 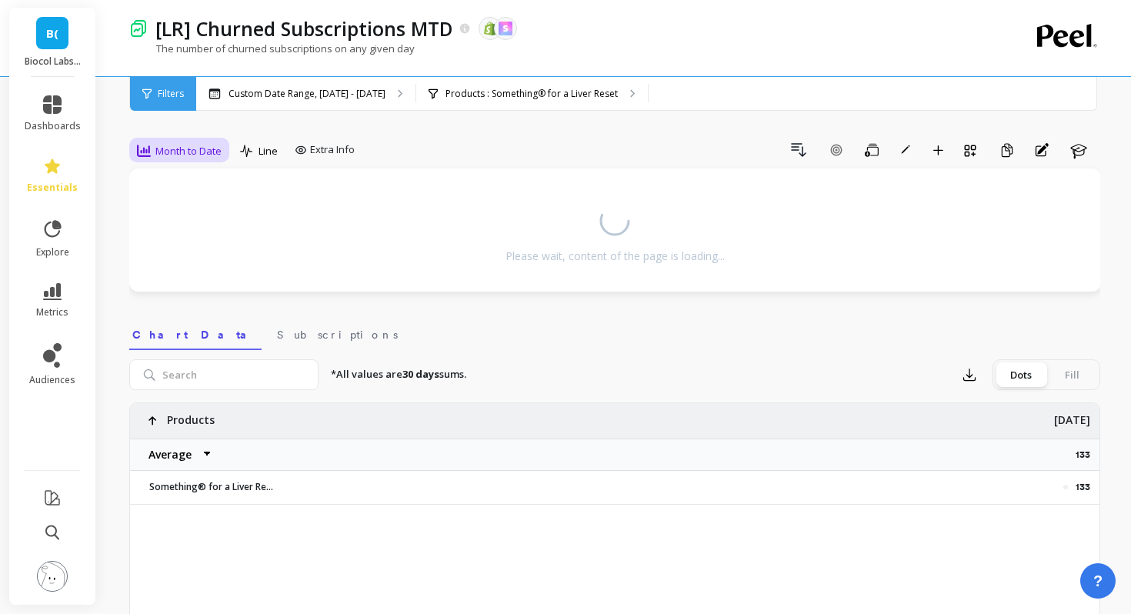 What do you see at coordinates (272, 48) in the screenshot?
I see `p: The number of churned subscriptions on any given day` at bounding box center [272, 48].